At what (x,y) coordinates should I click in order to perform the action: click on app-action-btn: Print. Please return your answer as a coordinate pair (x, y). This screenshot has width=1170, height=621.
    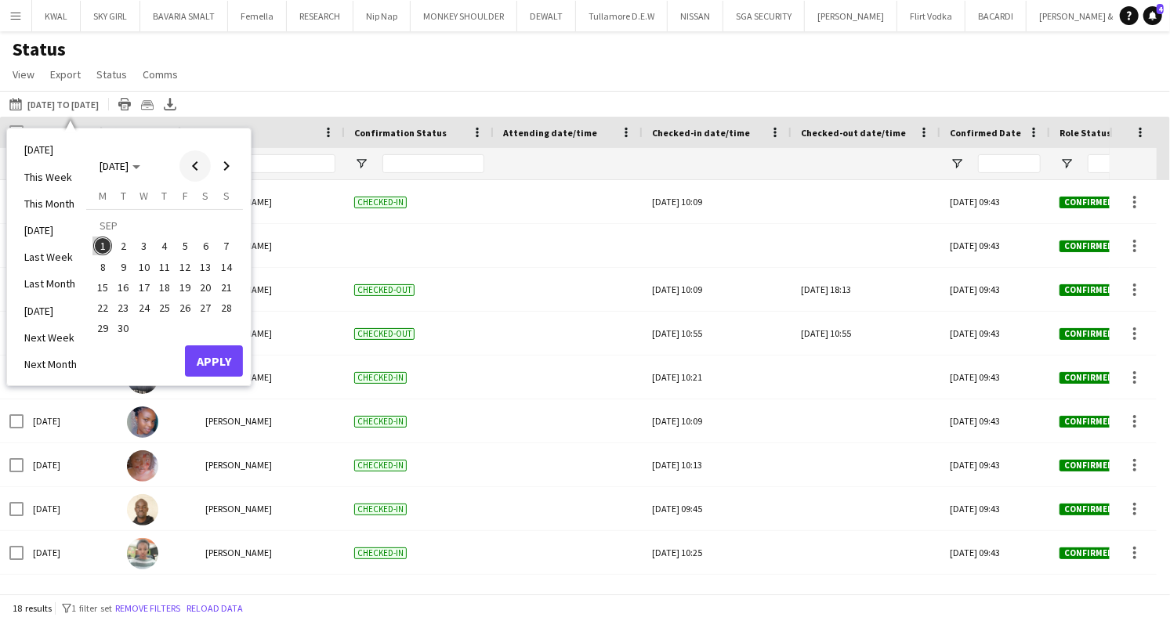
    Looking at the image, I should click on (125, 104).